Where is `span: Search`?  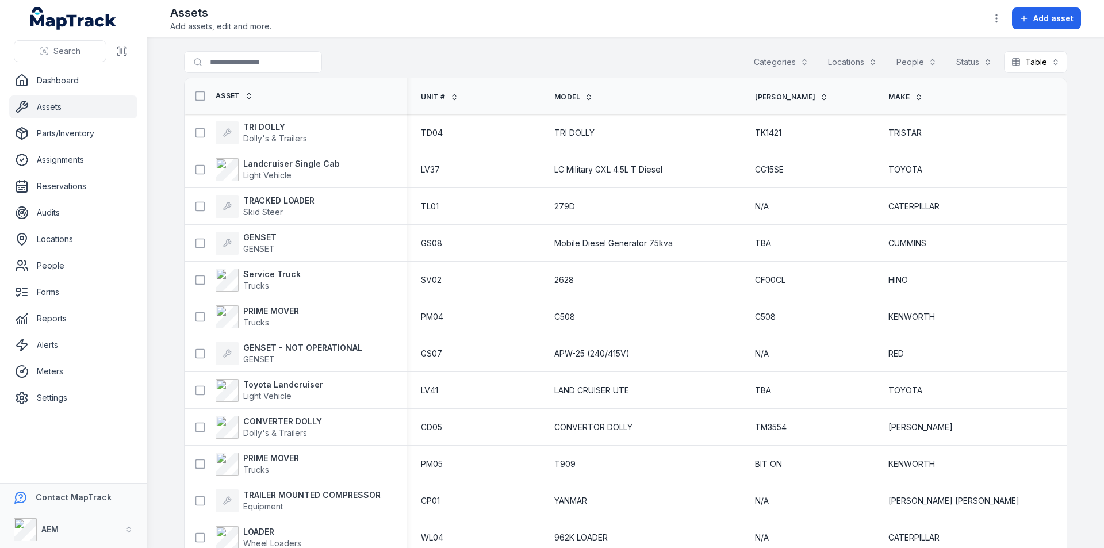
span: Search is located at coordinates (67, 51).